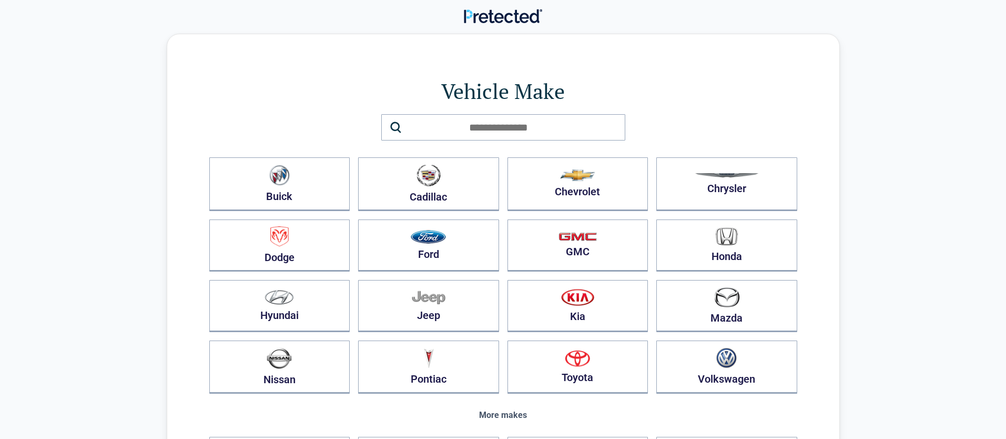 Image resolution: width=1006 pixels, height=439 pixels. What do you see at coordinates (280, 367) in the screenshot?
I see `button: Nissan` at bounding box center [280, 367].